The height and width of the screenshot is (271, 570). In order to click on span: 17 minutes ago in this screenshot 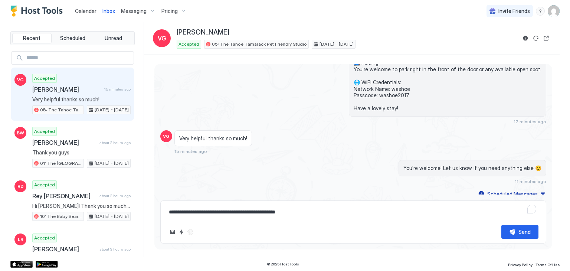, I will do `click(529, 121)`.